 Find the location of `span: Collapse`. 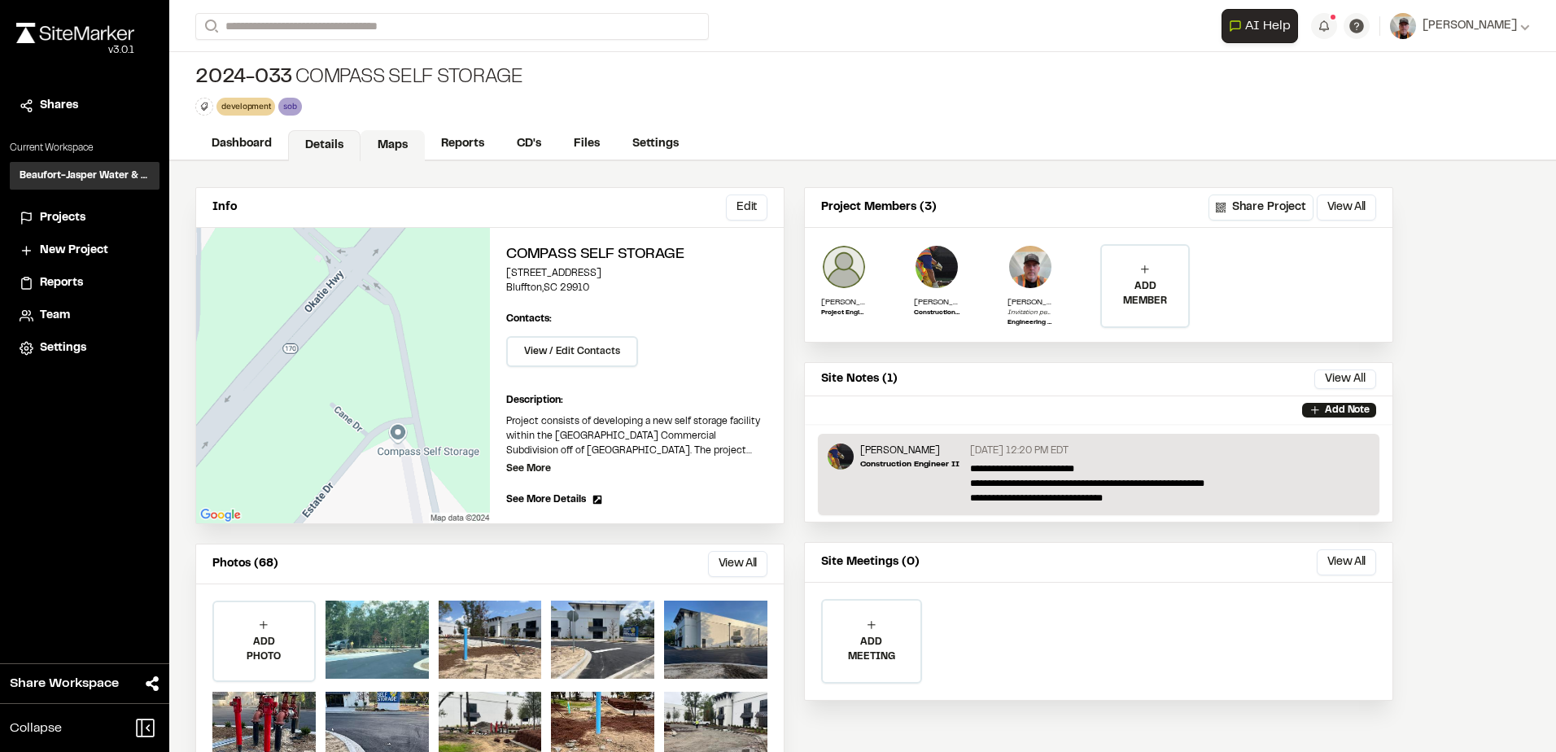

span: Collapse is located at coordinates (36, 729).